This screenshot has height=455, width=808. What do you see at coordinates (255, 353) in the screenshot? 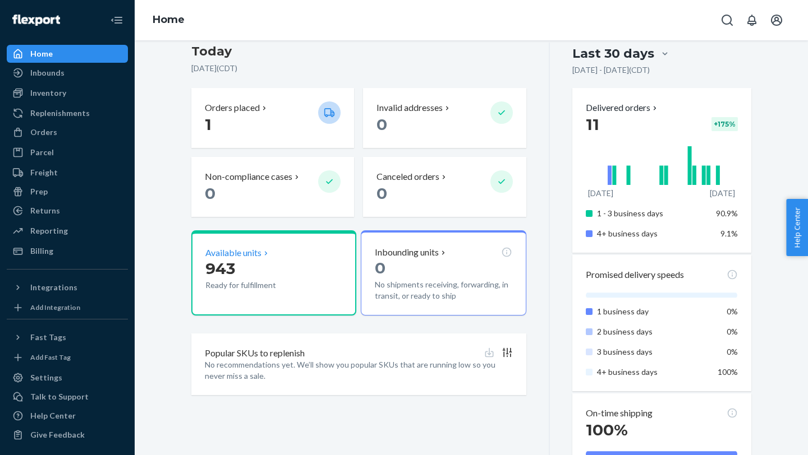
I see `p: Popular SKUs to replenish` at bounding box center [255, 353].